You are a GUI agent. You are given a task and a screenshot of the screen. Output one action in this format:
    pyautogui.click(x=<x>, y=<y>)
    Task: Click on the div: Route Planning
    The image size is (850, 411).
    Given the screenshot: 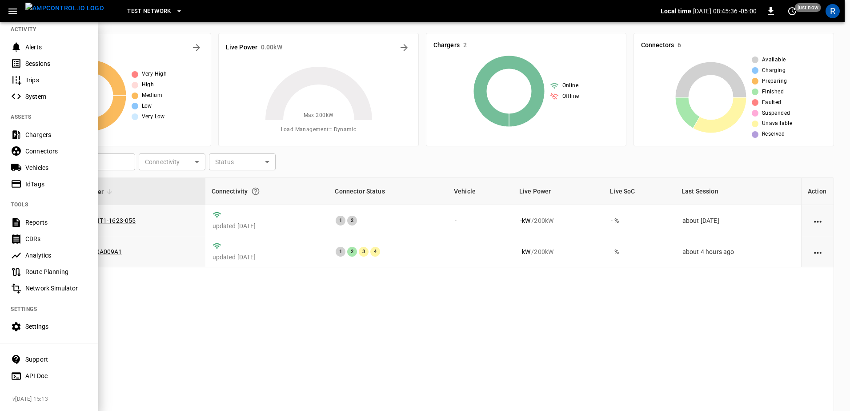 What is the action you would take?
    pyautogui.click(x=56, y=272)
    